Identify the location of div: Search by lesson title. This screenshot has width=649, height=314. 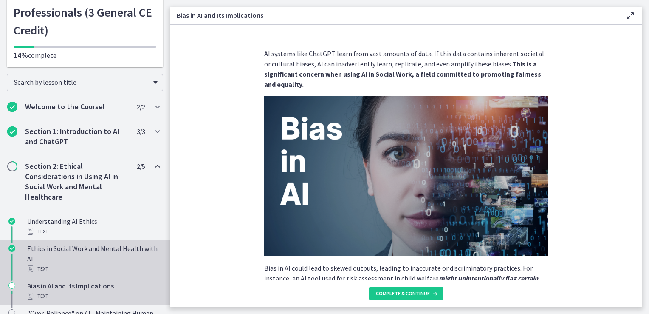
(85, 82).